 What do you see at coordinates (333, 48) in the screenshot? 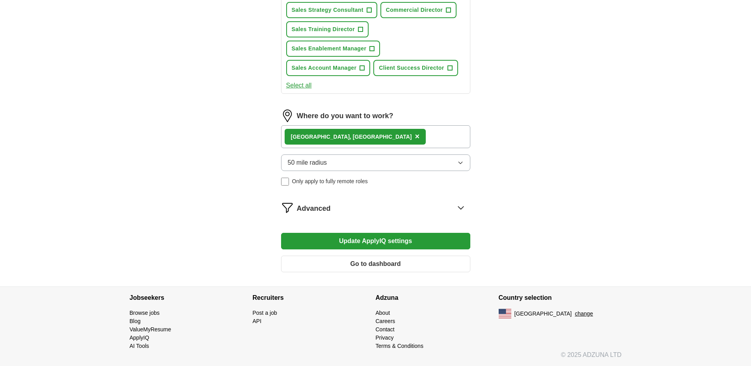
I see `button: Sales Enablement Manager` at bounding box center [333, 48].